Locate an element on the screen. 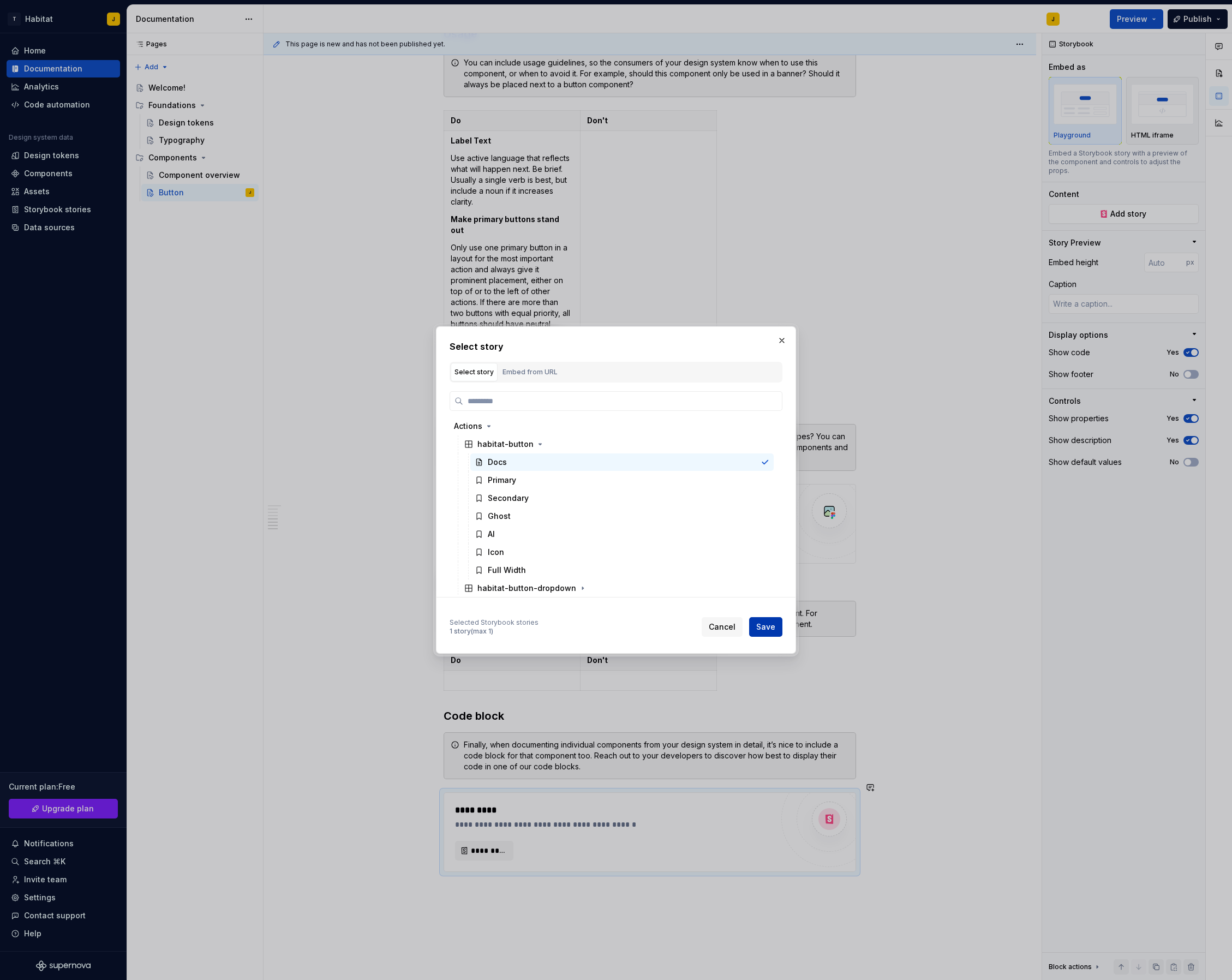 This screenshot has height=980, width=1232. div: Select story is located at coordinates (474, 373).